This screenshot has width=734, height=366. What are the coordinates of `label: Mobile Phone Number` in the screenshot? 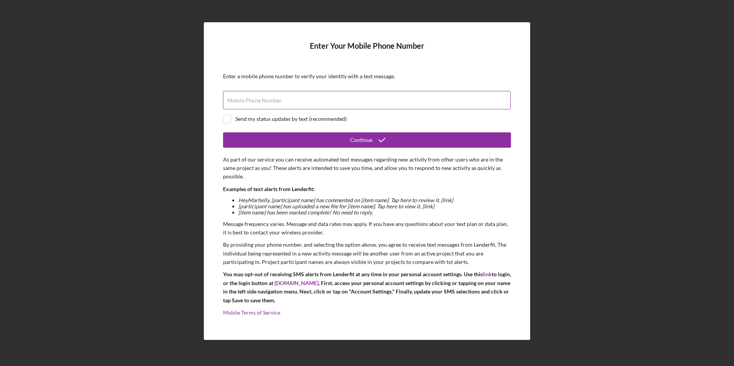 It's located at (255, 101).